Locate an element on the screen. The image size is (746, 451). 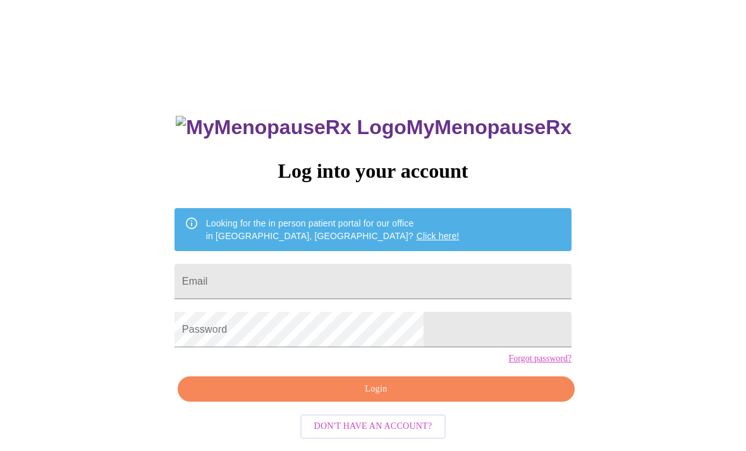
button: Don't have an account? is located at coordinates (373, 426).